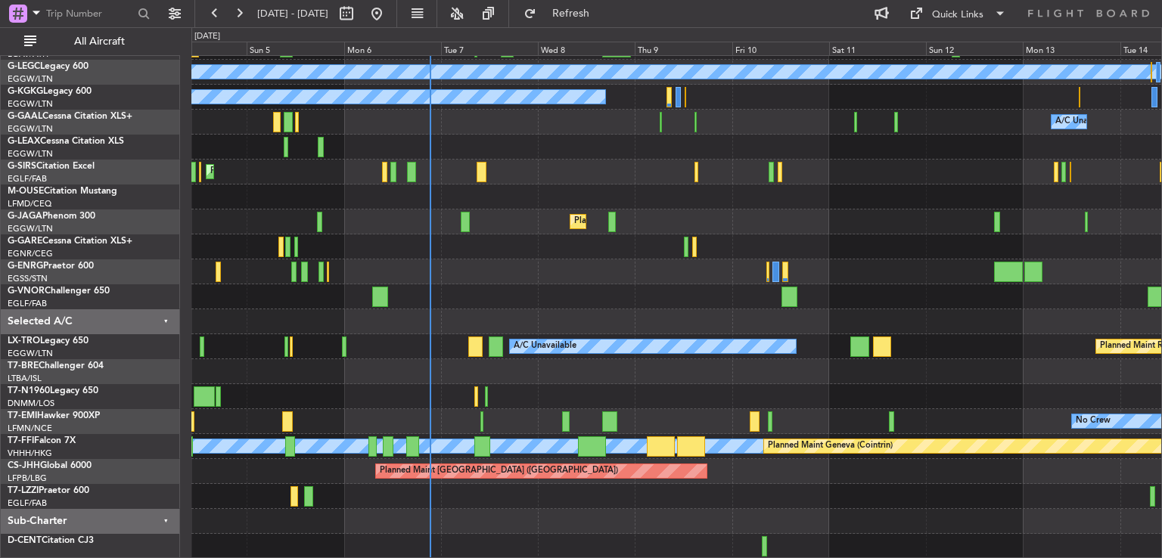 This screenshot has width=1162, height=558. I want to click on a: LFMD/CEQ, so click(29, 203).